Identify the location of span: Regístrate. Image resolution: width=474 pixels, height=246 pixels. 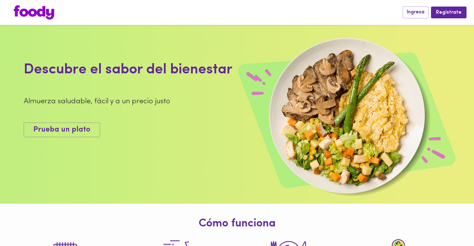
(448, 12).